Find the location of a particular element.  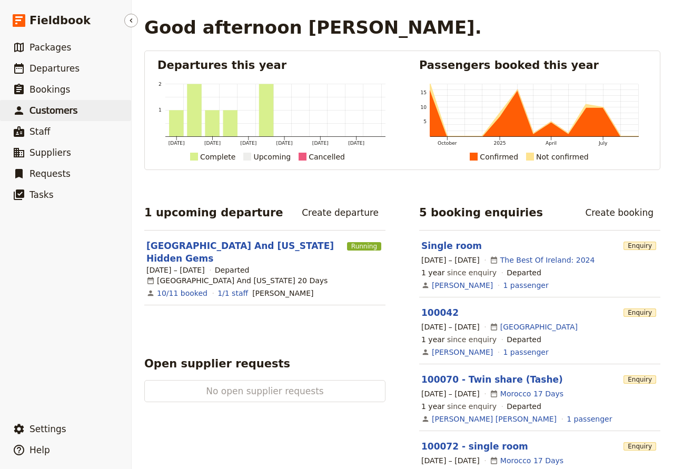

a: The Best Of Ireland: 2024 is located at coordinates (548, 260).